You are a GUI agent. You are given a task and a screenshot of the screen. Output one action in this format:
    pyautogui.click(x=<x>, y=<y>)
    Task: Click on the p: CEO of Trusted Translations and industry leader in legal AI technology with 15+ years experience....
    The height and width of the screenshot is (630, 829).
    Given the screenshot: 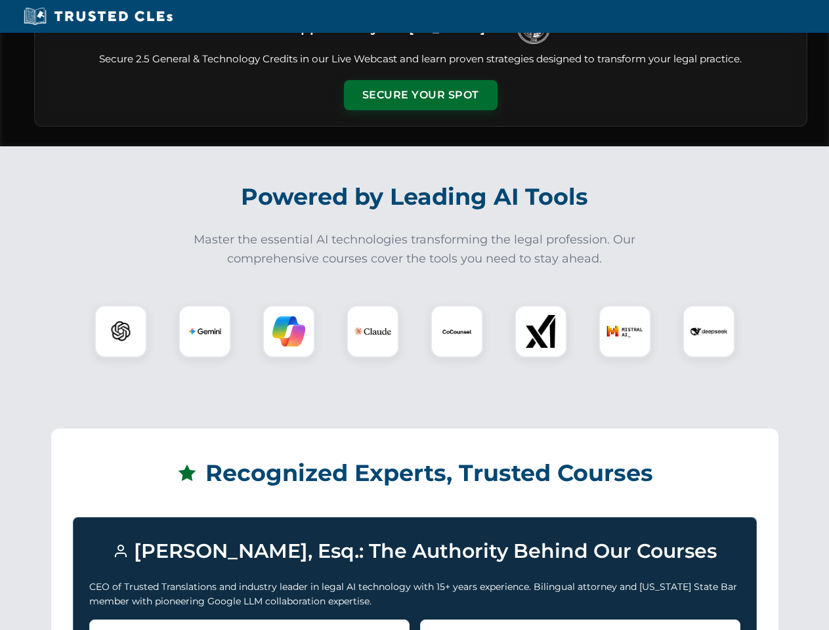 What is the action you would take?
    pyautogui.click(x=415, y=594)
    